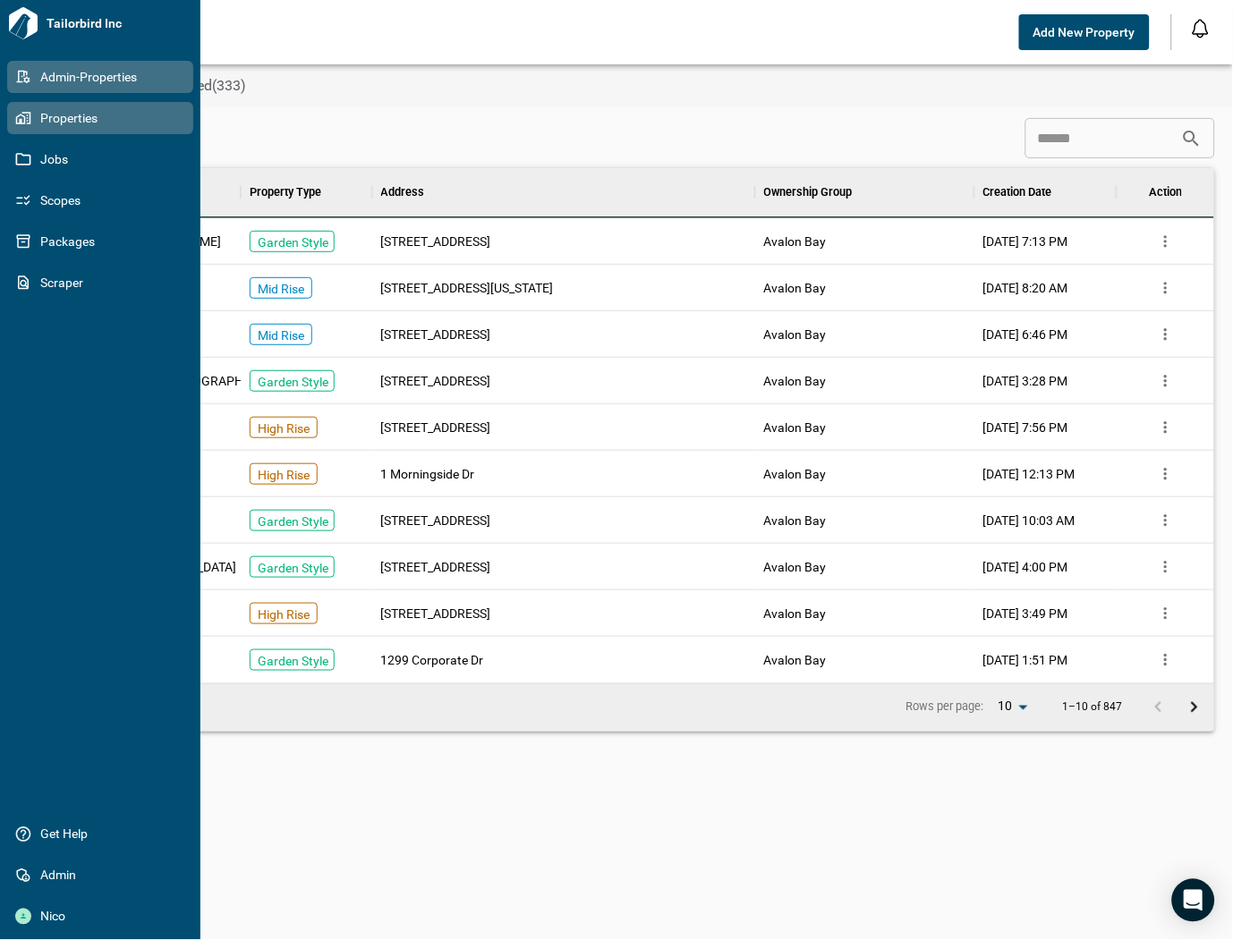 The width and height of the screenshot is (1233, 940). What do you see at coordinates (1201, 29) in the screenshot?
I see `button: Open notification feed` at bounding box center [1201, 29].